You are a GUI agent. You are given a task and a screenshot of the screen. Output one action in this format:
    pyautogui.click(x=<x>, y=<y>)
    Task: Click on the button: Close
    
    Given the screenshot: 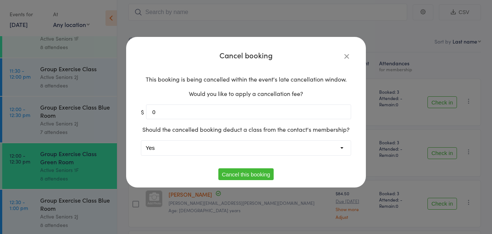 What is the action you would take?
    pyautogui.click(x=347, y=56)
    